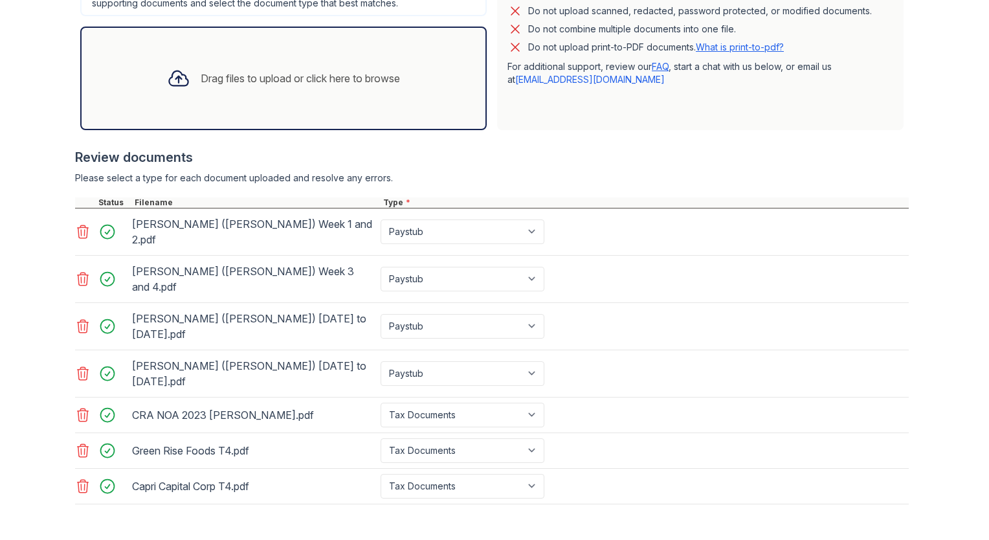  Describe the element at coordinates (492, 178) in the screenshot. I see `div: Please select a type for each document uploaded and resolve any errors.` at that location.